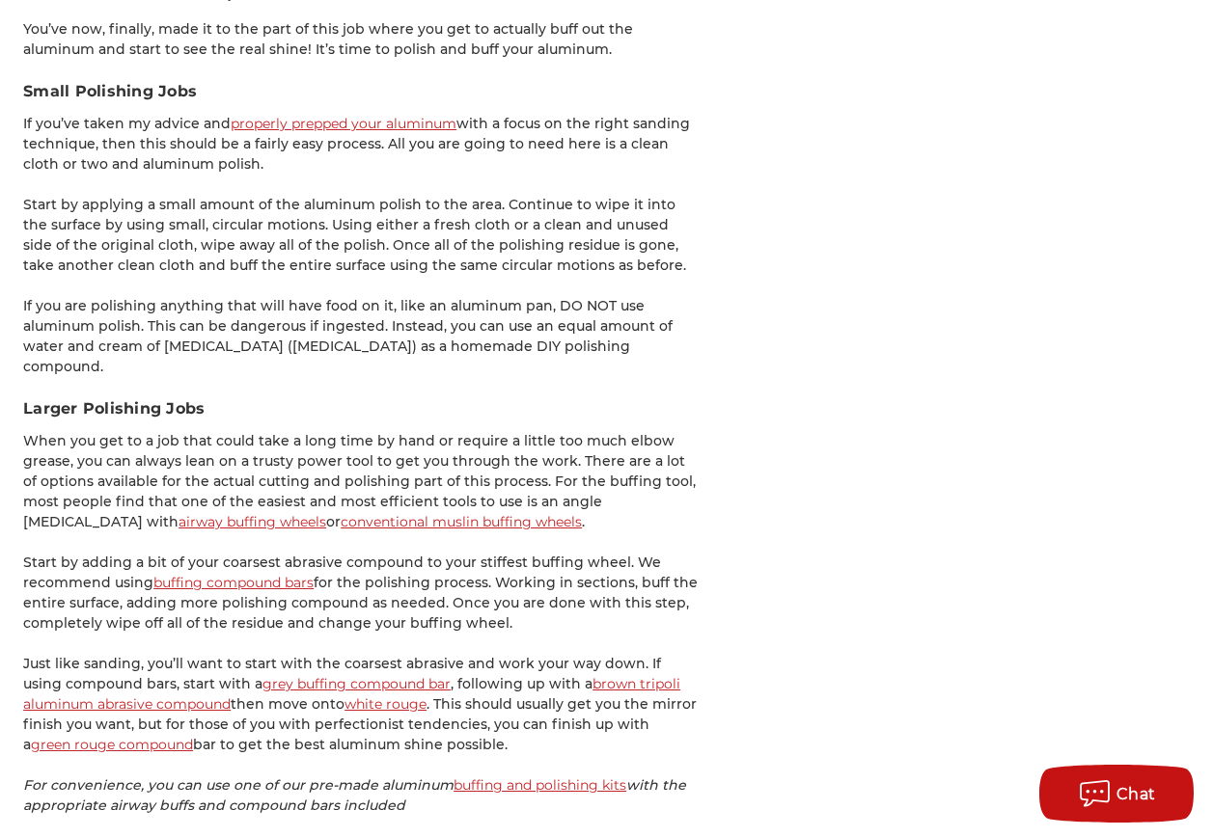  Describe the element at coordinates (351, 694) in the screenshot. I see `a: brown tripoli aluminum abrasive compound` at that location.